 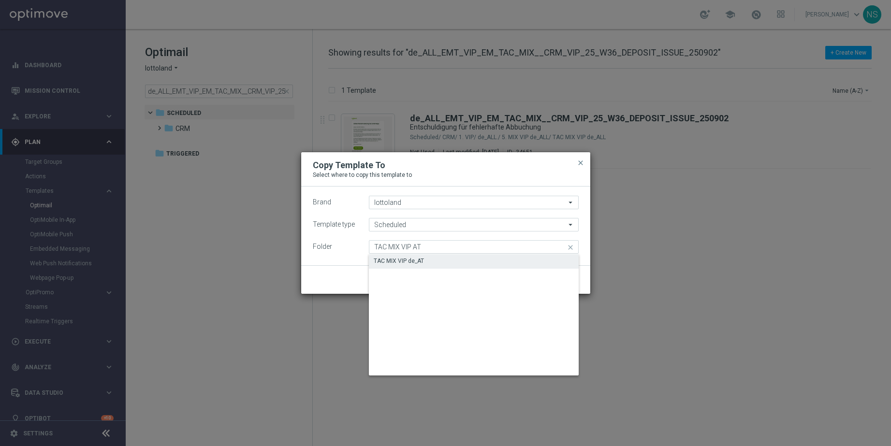 I want to click on label: Folder, so click(x=322, y=246).